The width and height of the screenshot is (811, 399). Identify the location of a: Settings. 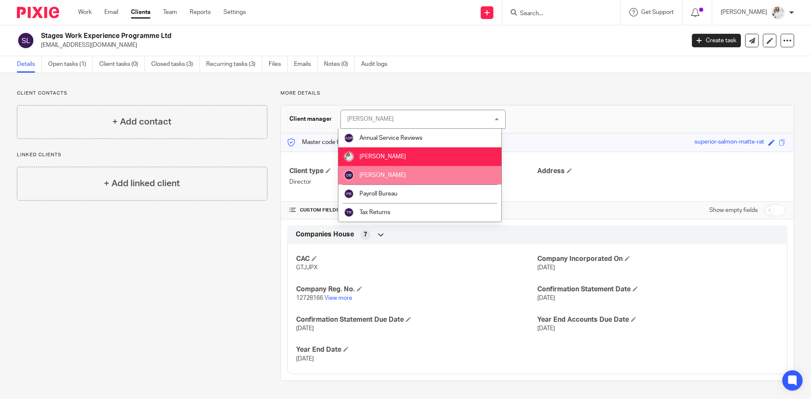
(234, 12).